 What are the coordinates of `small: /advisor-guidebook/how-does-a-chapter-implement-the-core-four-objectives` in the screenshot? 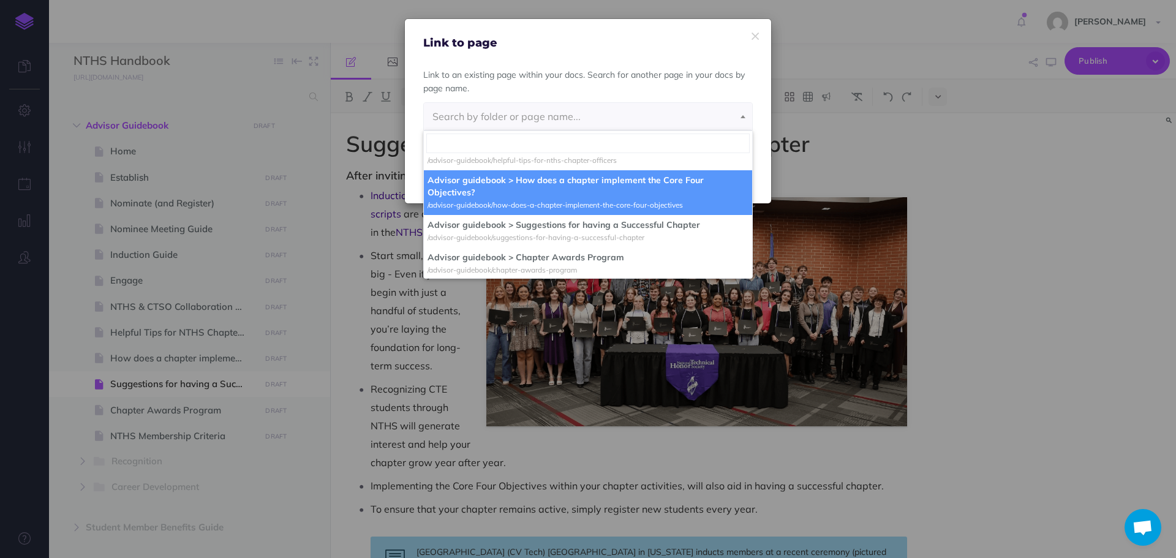 It's located at (555, 205).